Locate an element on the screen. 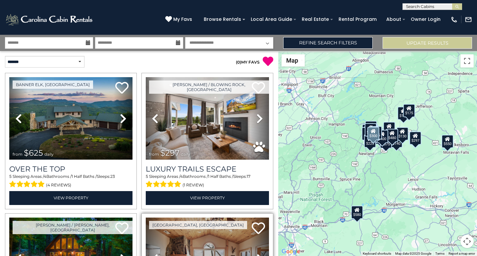 This screenshot has width=477, height=256. img: thumbnail_167153549.jpeg is located at coordinates (71, 118).